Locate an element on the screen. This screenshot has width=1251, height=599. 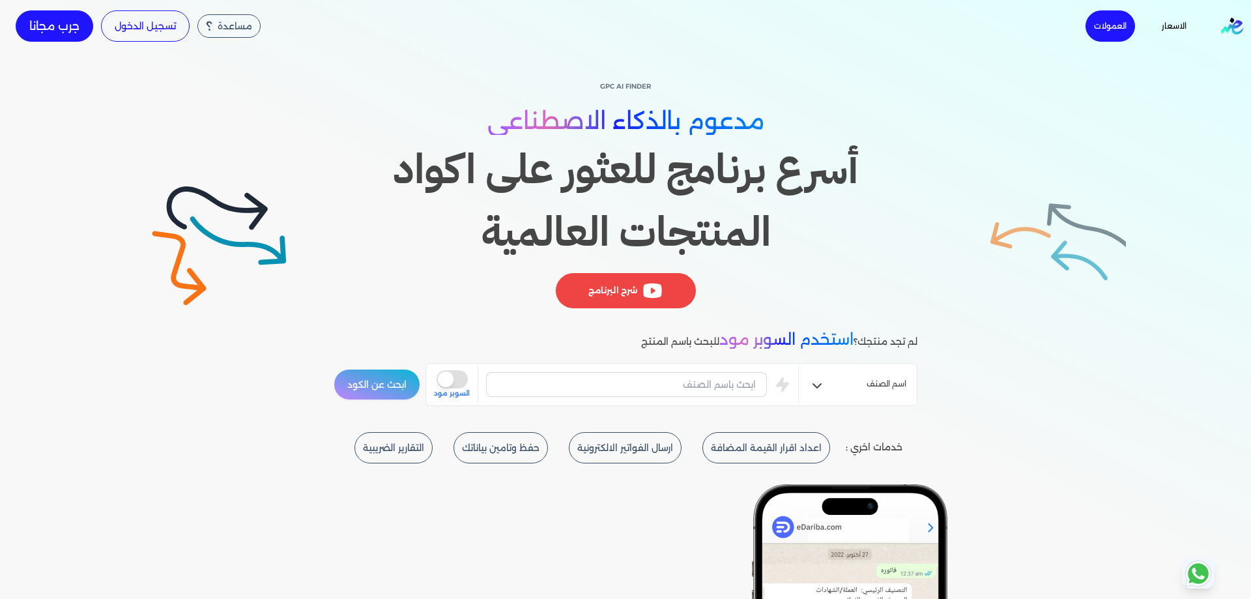
input: ابحث باسم الصنف is located at coordinates (626, 385).